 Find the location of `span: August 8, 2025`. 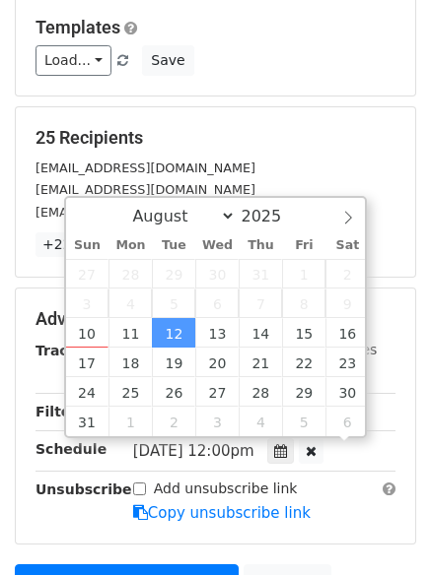

span: August 8, 2025 is located at coordinates (303, 303).